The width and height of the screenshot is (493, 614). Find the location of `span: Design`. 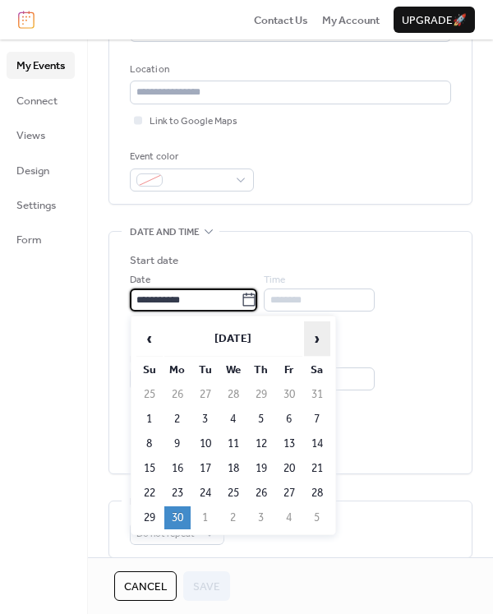

span: Design is located at coordinates (33, 171).